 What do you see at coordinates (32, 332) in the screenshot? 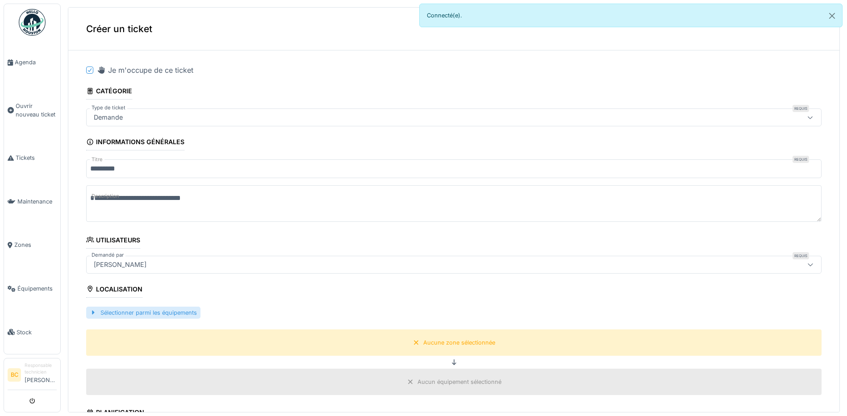
I see `a: Stock` at bounding box center [32, 332].